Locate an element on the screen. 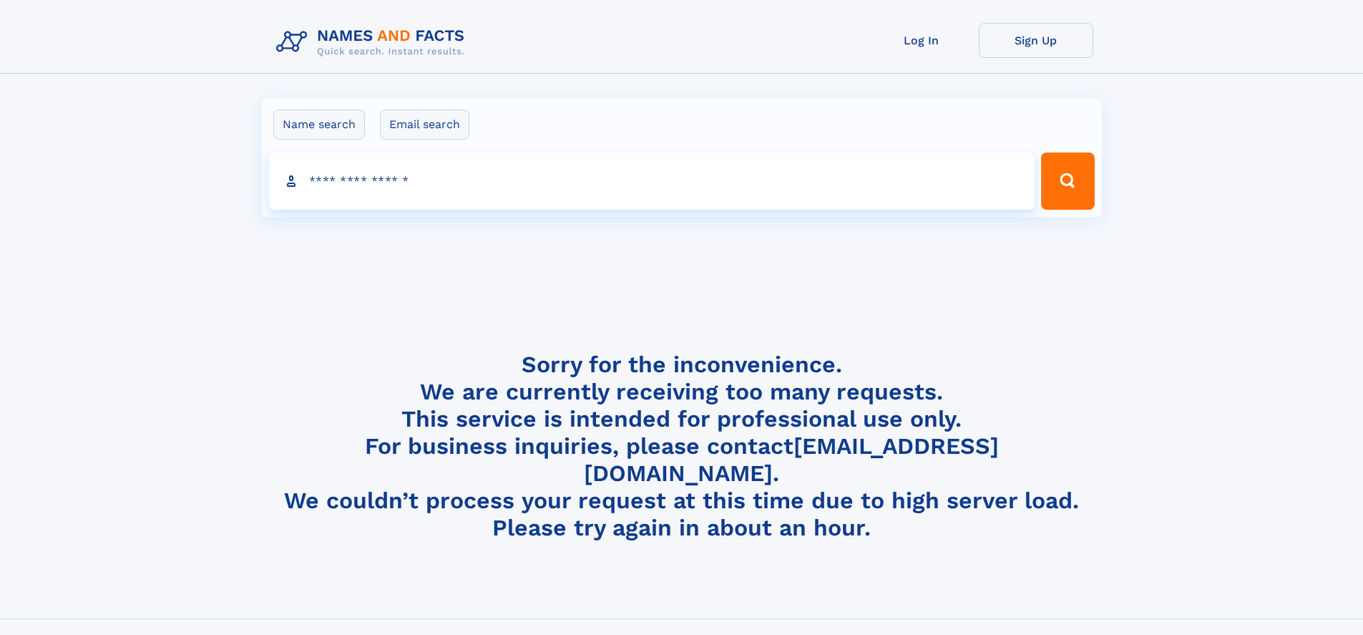  label: Email search is located at coordinates (424, 124).